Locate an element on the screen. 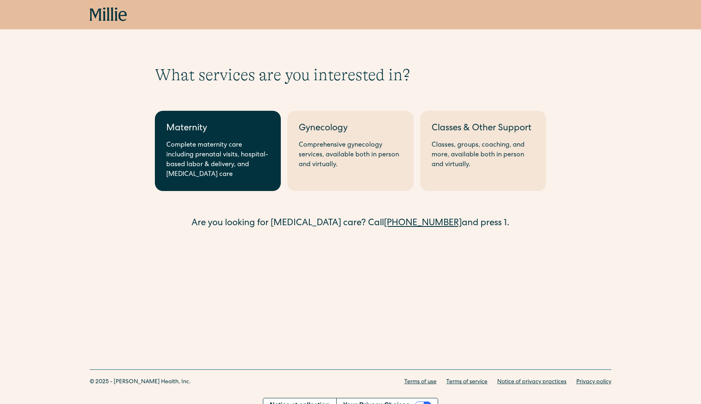  a: Classes & Other SupportClasses, groups, coaching, and more, available both in person and virtually. is located at coordinates (483, 151).